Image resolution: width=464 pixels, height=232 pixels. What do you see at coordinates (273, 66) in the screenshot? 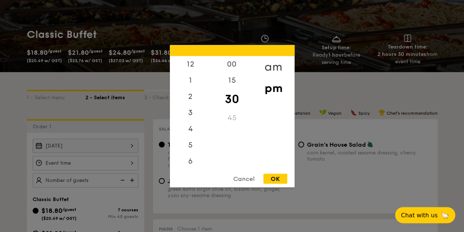
I see `div: am` at bounding box center [273, 66].